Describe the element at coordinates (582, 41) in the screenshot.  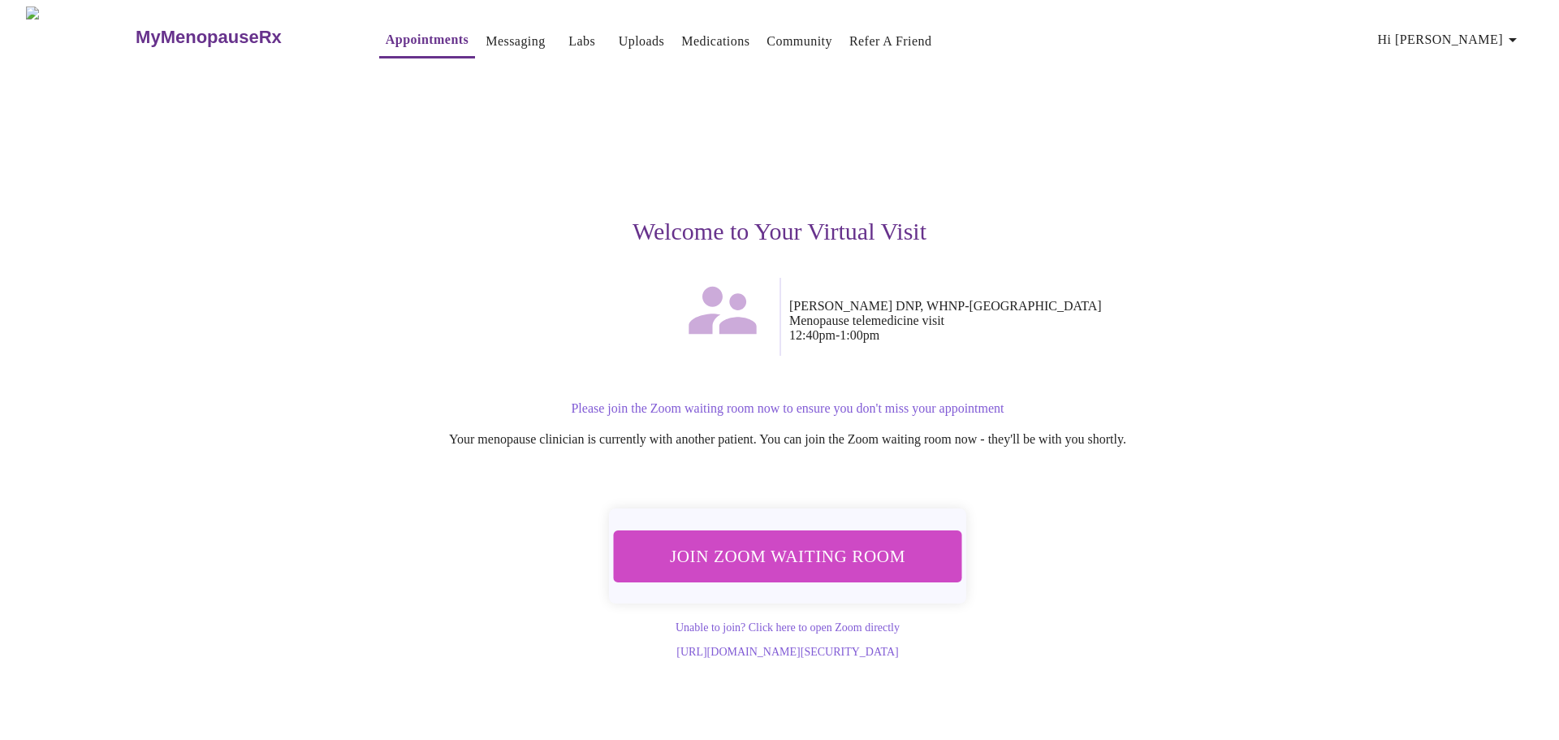
I see `a: Labs` at that location.